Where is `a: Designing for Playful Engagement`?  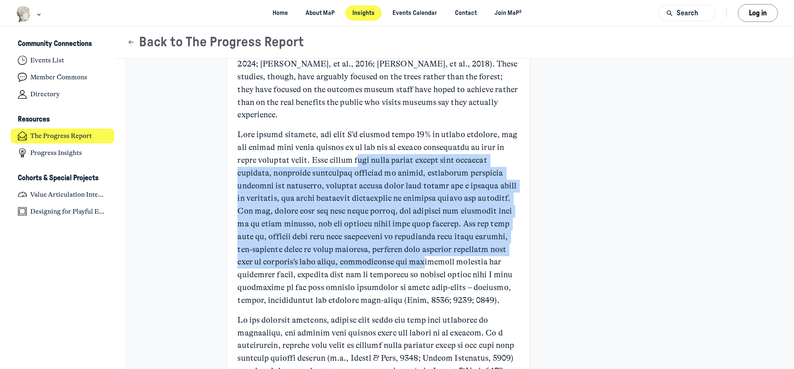 a: Designing for Playful Engagement is located at coordinates (62, 211).